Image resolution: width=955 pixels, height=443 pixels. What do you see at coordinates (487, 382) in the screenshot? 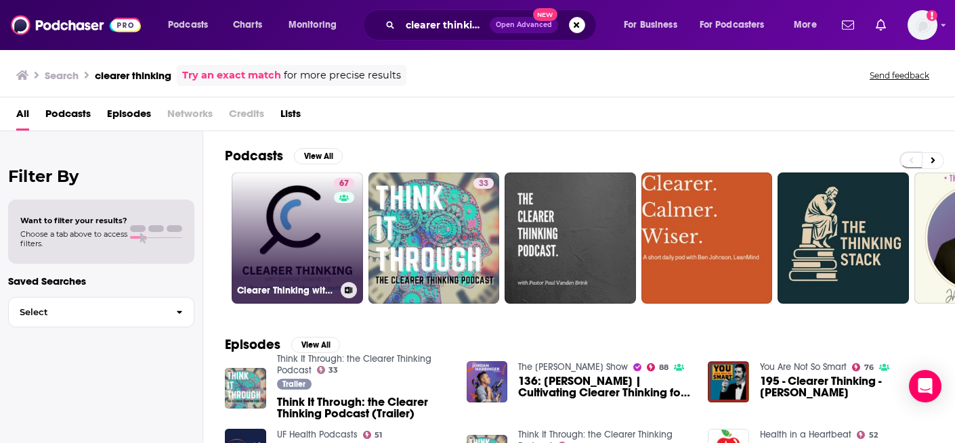
I see `img: 136: Spencer Greenberg | Cultivating Clearer Thinking for Cloudy Times` at bounding box center [487, 382].